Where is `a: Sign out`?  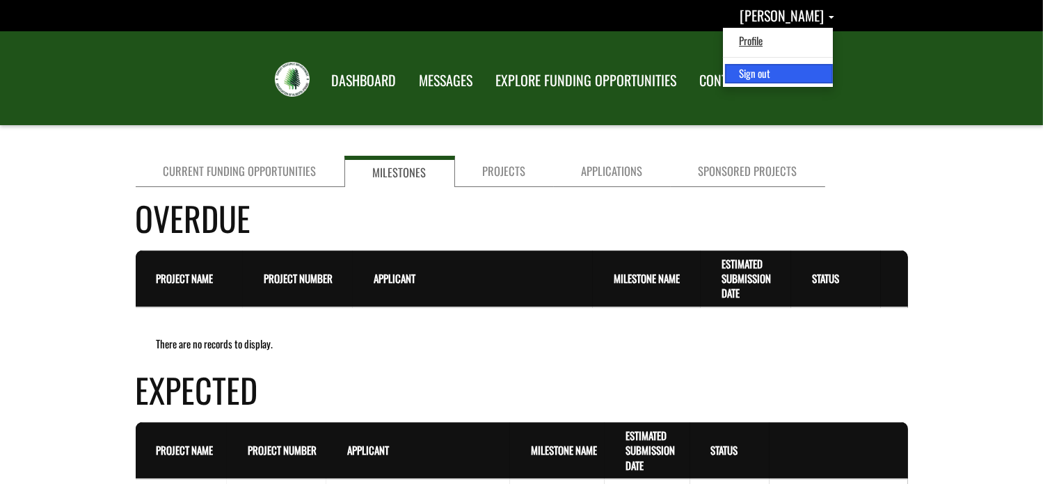 a: Sign out is located at coordinates (779, 73).